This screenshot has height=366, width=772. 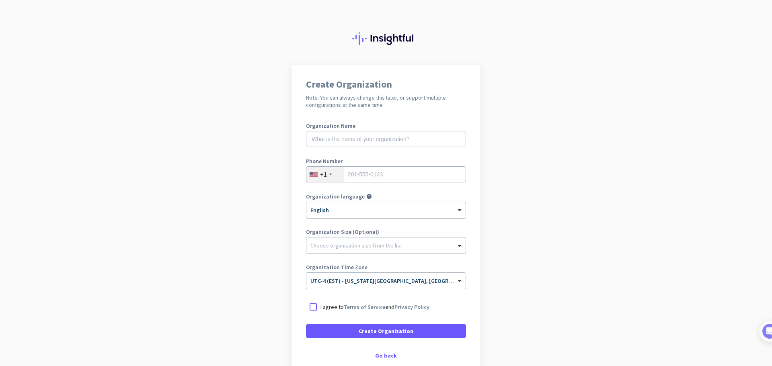 I want to click on label: Organization Name, so click(x=386, y=126).